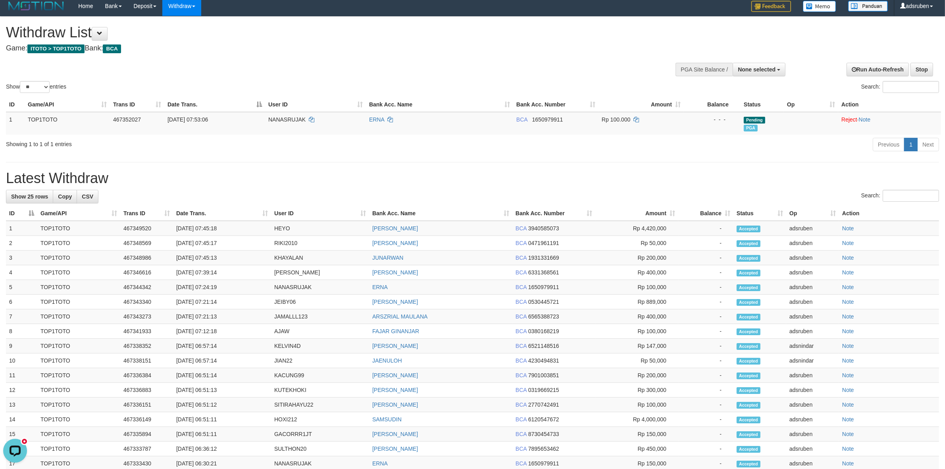 This screenshot has height=469, width=945. What do you see at coordinates (544, 448) in the screenshot?
I see `span: Copy 7895653462 to clipboard` at bounding box center [544, 448].